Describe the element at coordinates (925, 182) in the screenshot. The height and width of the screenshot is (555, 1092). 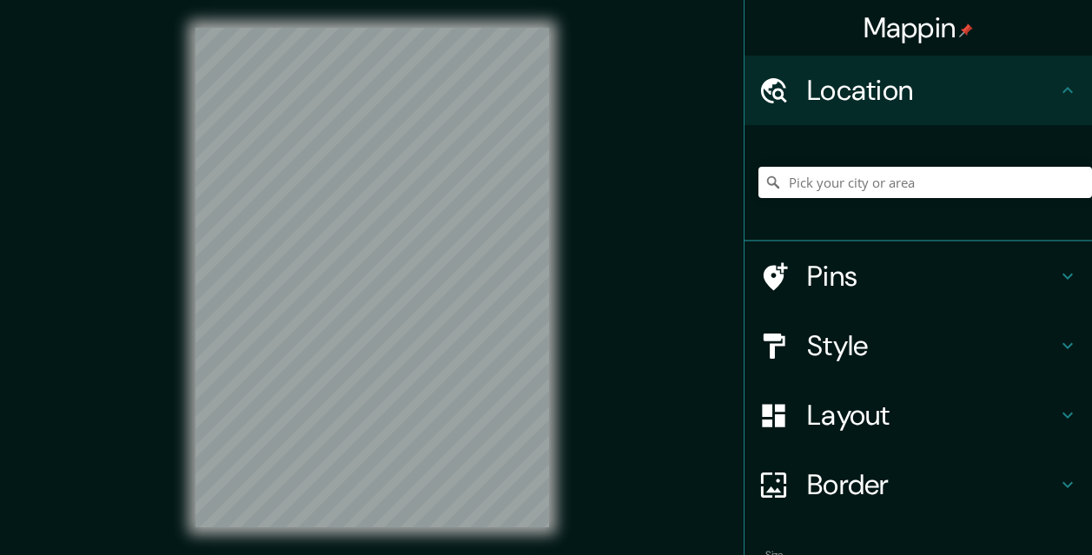
I see `input: Pick your city or area` at that location.